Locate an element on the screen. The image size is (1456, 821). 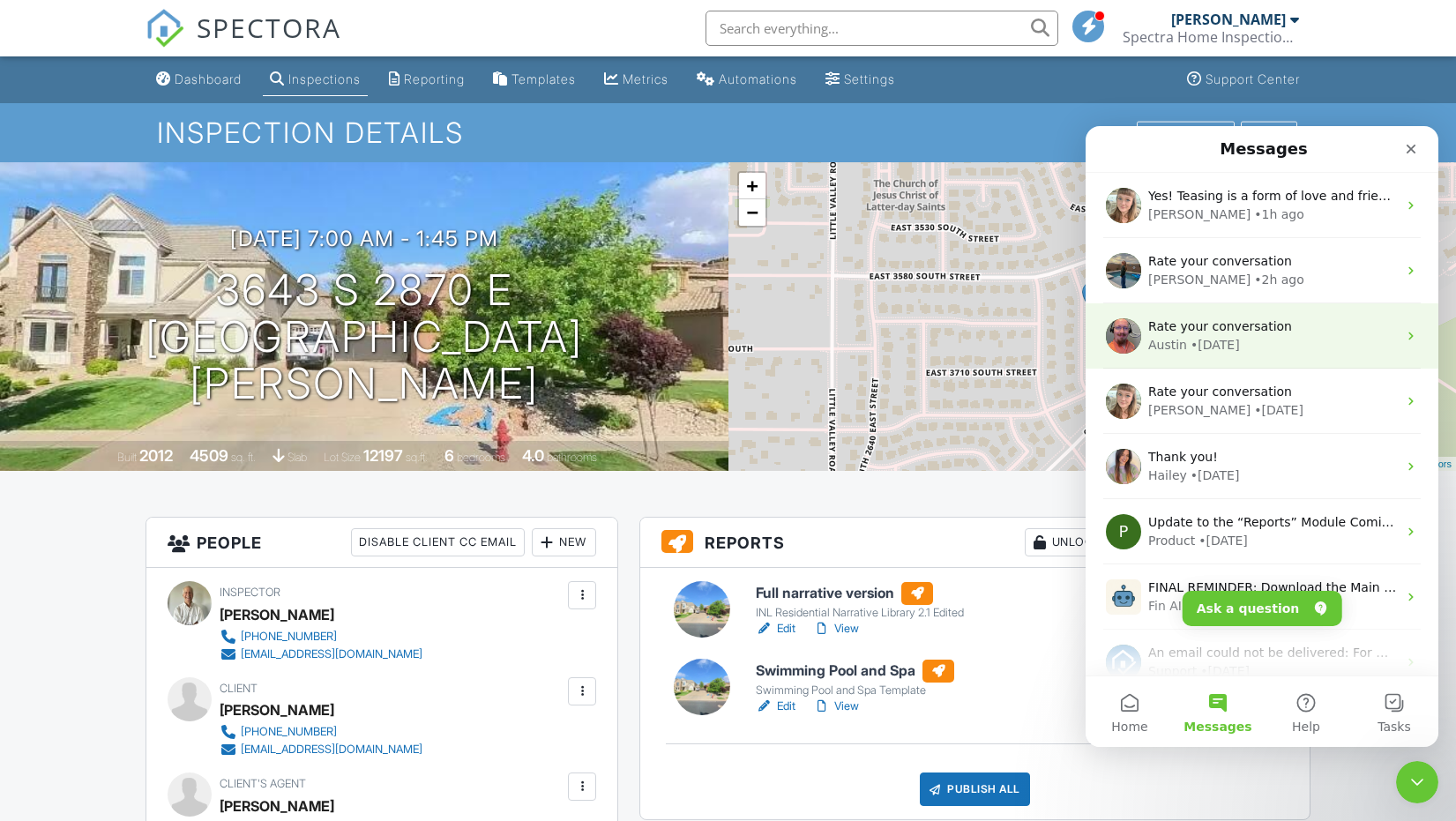
div: Swimming Pool and Spa Template is located at coordinates (855, 690).